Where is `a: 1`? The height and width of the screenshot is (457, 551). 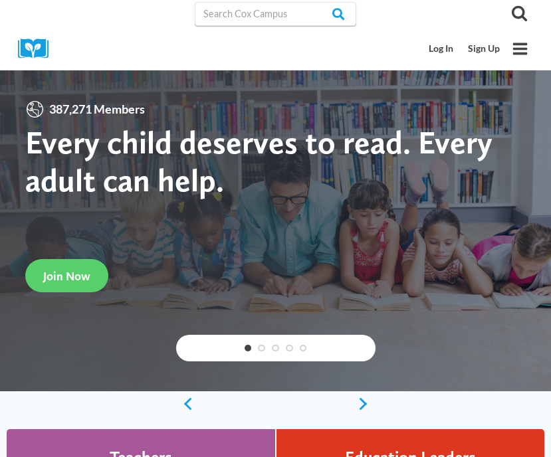 a: 1 is located at coordinates (248, 348).